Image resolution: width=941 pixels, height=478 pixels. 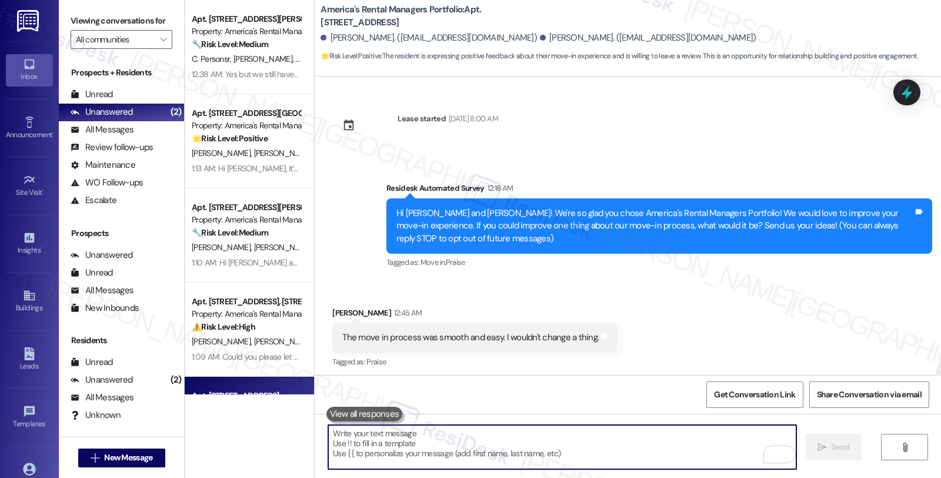 What do you see at coordinates (620, 56) in the screenshot?
I see `span: : The resident is expressing positive feedback about their move-in experience and is willing to l...` at bounding box center [620, 56].